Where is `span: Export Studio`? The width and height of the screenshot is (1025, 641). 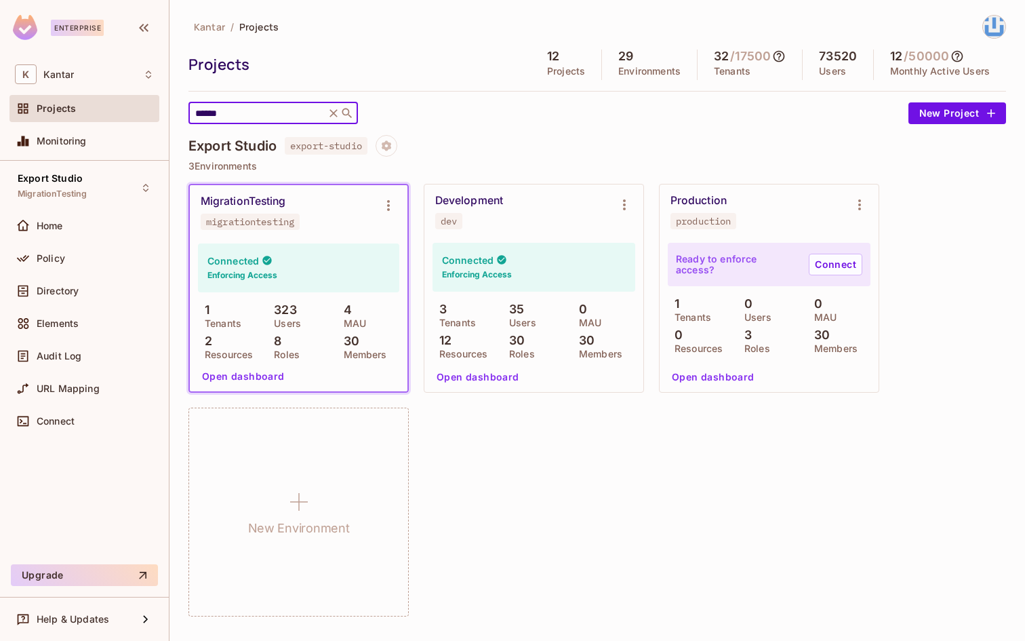
span: Export Studio is located at coordinates (50, 178).